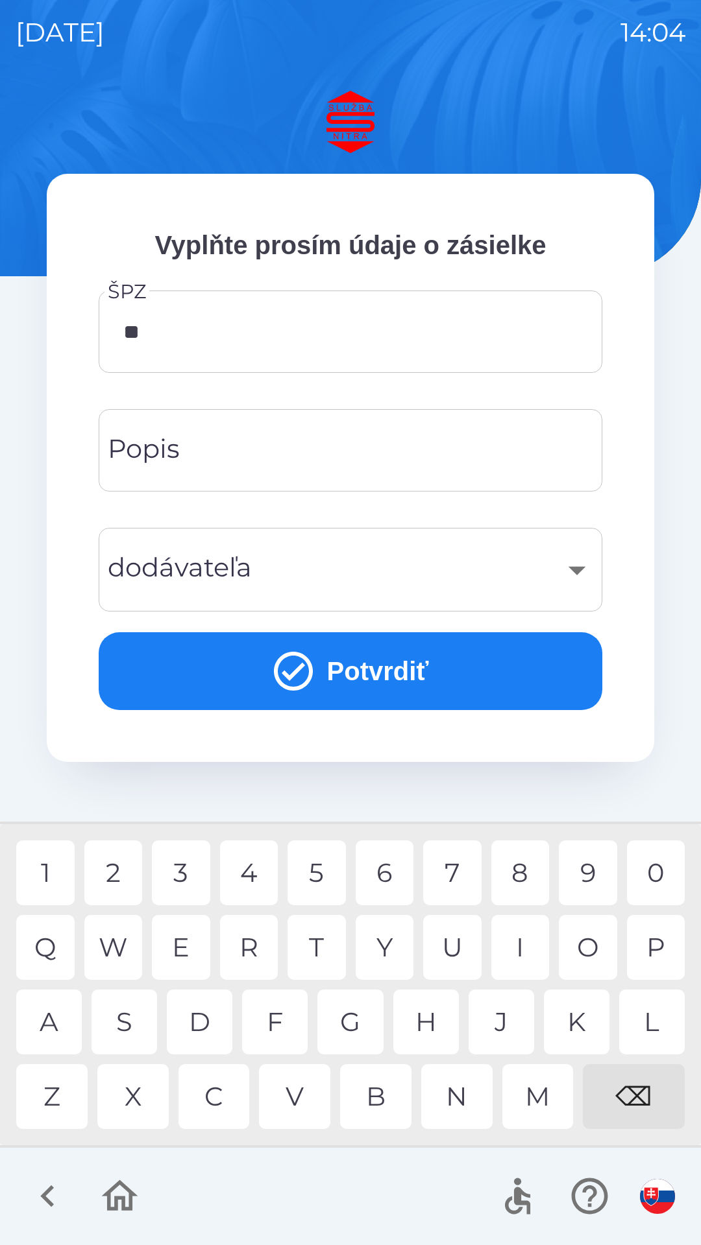  What do you see at coordinates (653, 32) in the screenshot?
I see `p: 14:04` at bounding box center [653, 32].